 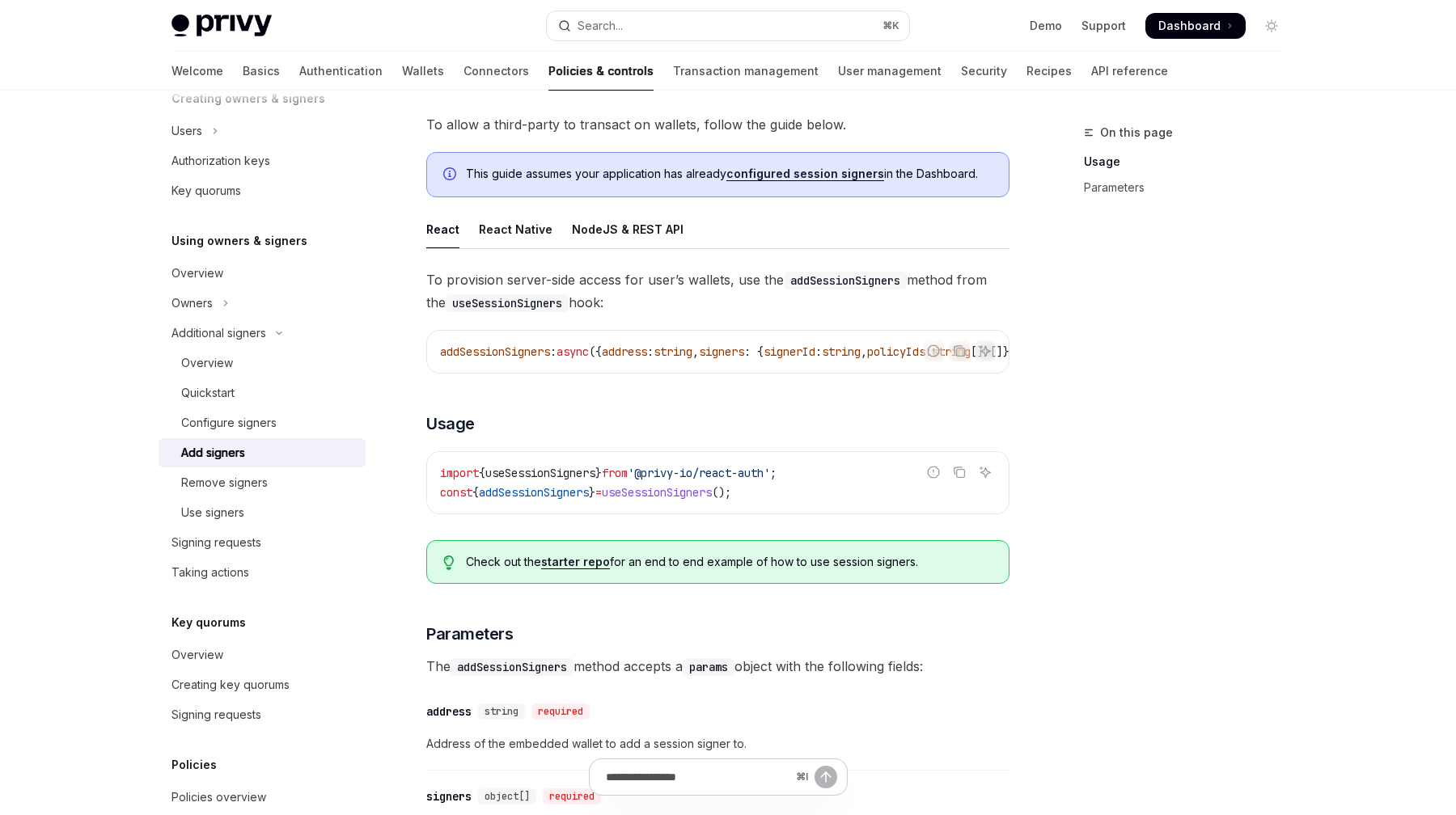 What do you see at coordinates (213, 513) in the screenshot?
I see `div: Use signers` at bounding box center [213, 513].